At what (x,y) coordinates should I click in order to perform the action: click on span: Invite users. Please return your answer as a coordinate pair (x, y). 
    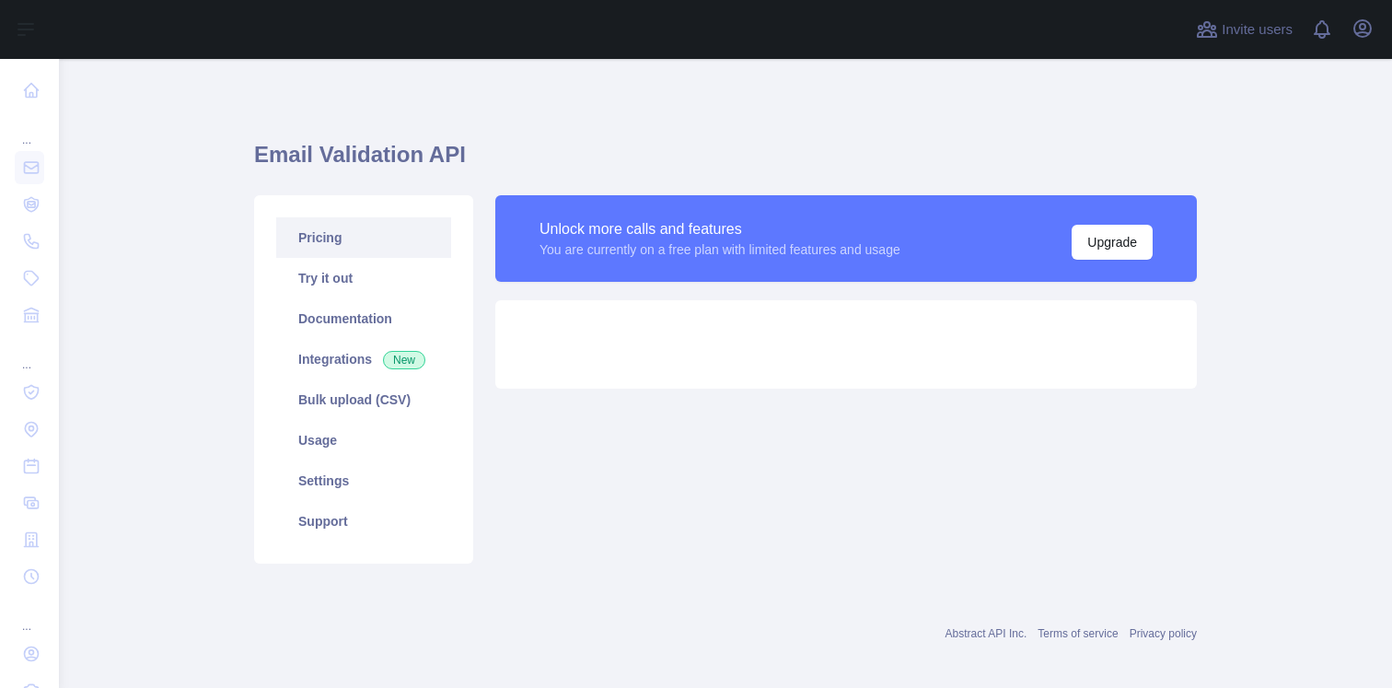
    Looking at the image, I should click on (1256, 29).